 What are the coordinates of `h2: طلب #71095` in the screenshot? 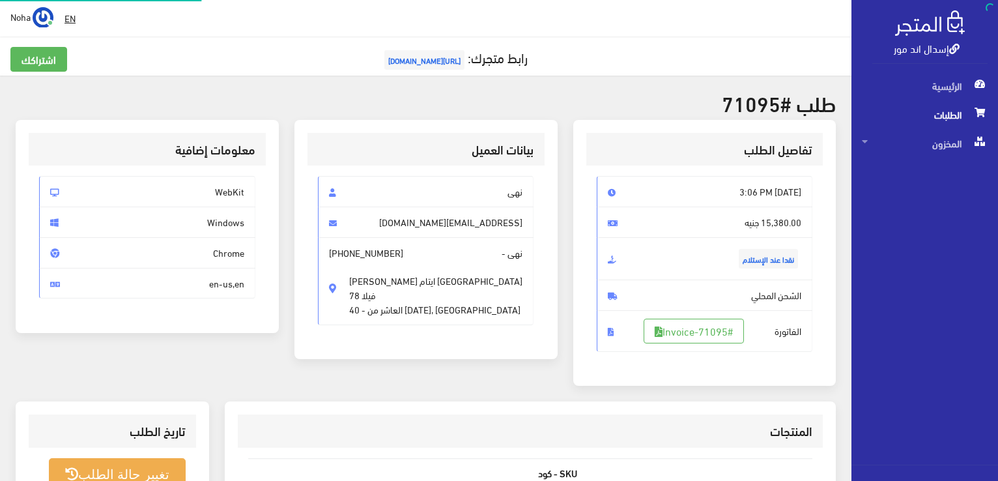 It's located at (425, 102).